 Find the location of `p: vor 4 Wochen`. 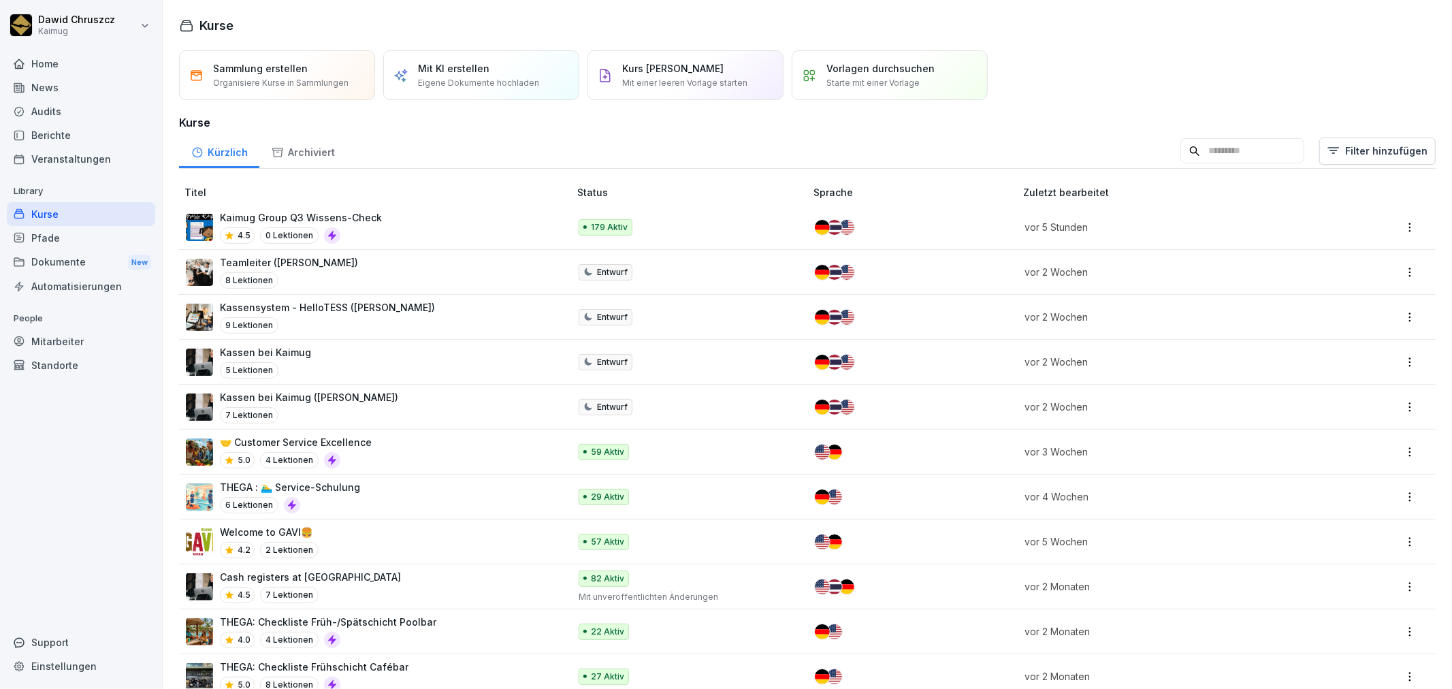

p: vor 4 Wochen is located at coordinates (1170, 496).